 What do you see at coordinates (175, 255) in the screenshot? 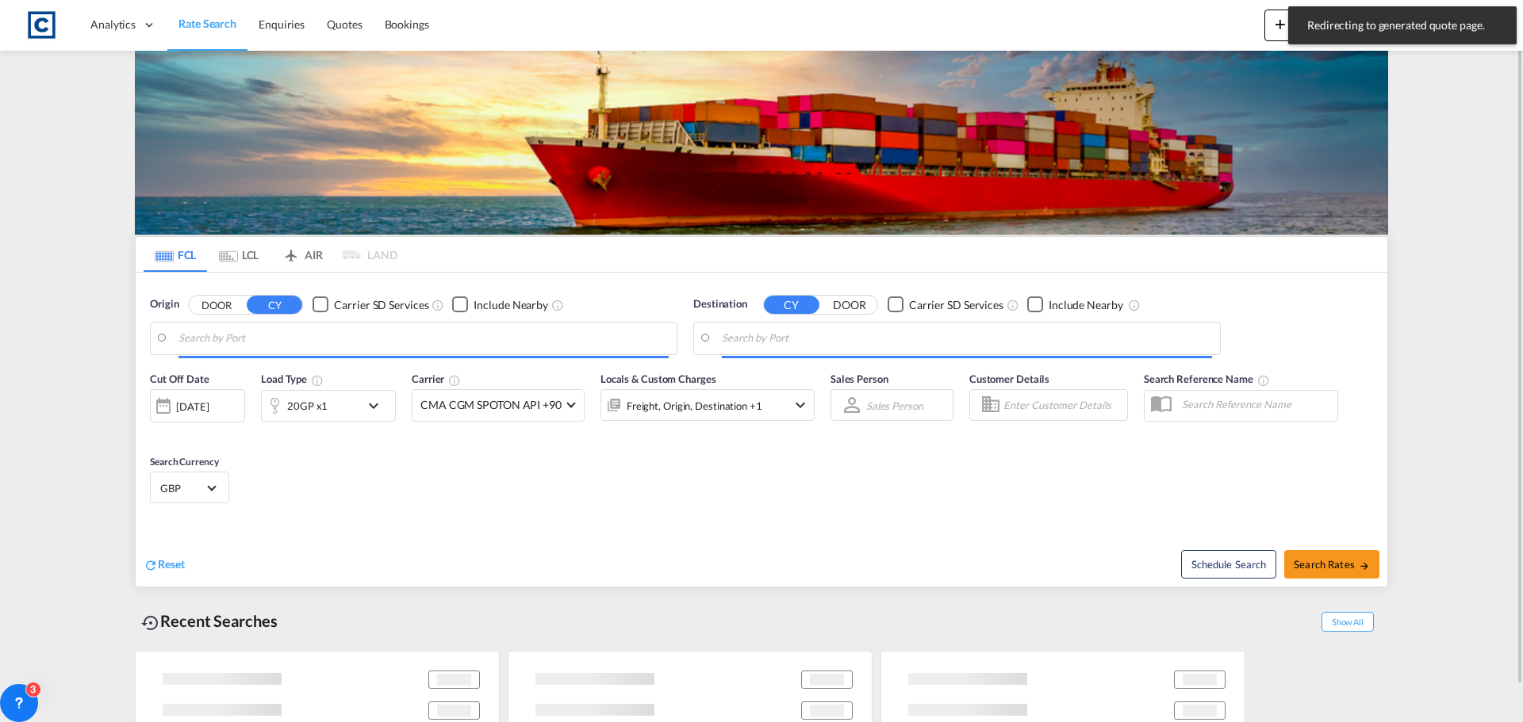
I see `md-tab-item: FCL` at bounding box center [175, 255].